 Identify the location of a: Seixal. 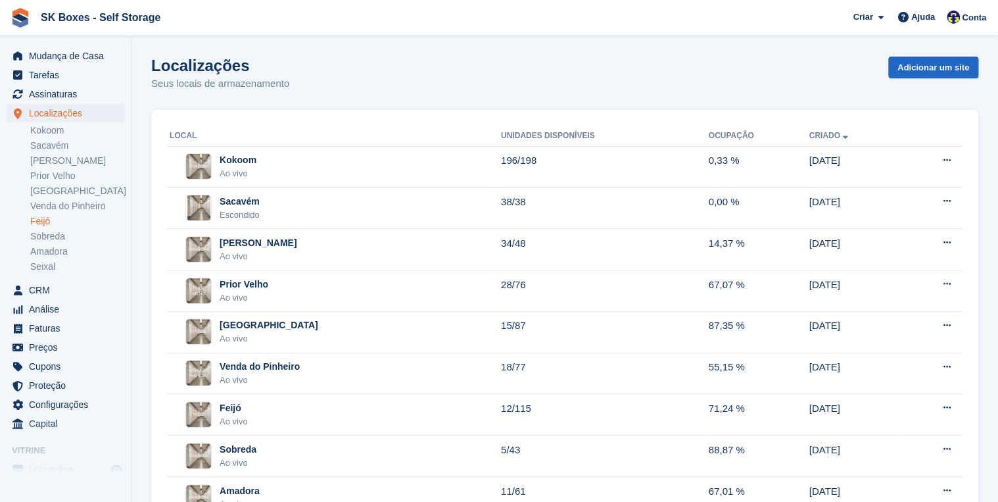
(77, 266).